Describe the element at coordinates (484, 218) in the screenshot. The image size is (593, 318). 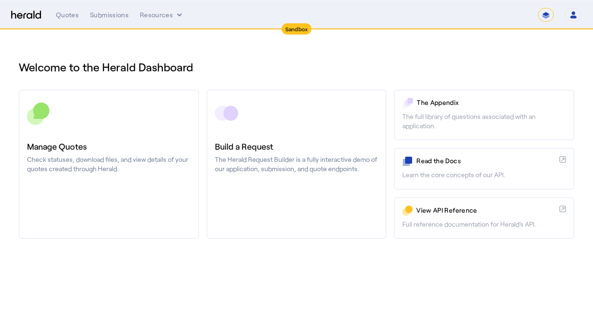
I see `a: View API ReferenceFull reference documentation for Herald's API.` at that location.